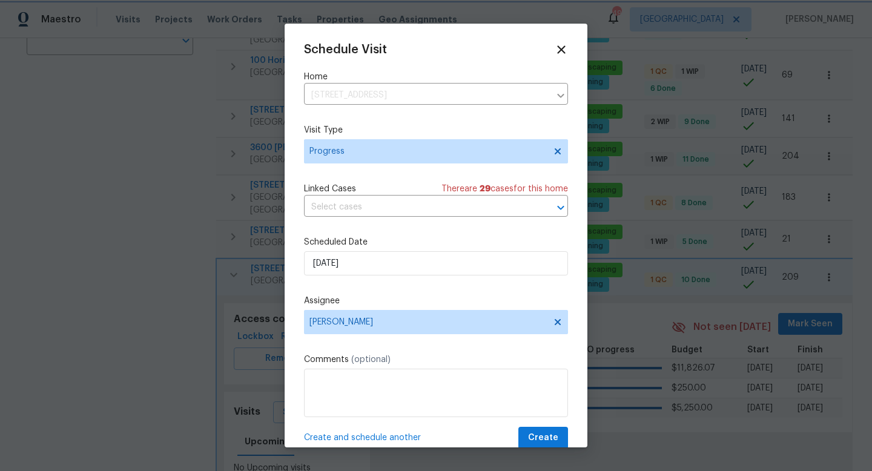  What do you see at coordinates (436, 360) in the screenshot?
I see `label: Comments` at bounding box center [436, 360].